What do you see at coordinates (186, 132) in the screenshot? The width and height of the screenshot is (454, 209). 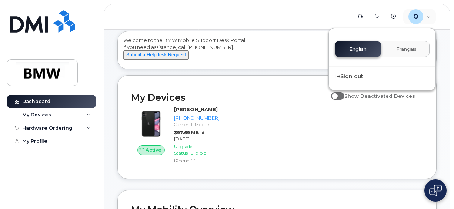 I see `span: 397.69 MB` at bounding box center [186, 132].